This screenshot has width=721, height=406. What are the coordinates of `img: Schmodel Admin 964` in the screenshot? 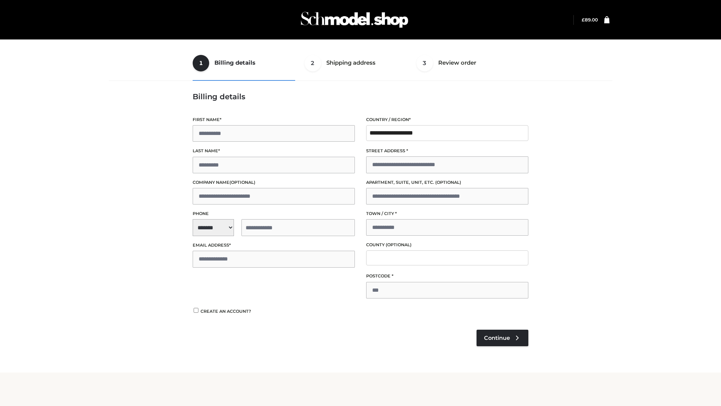 It's located at (354, 20).